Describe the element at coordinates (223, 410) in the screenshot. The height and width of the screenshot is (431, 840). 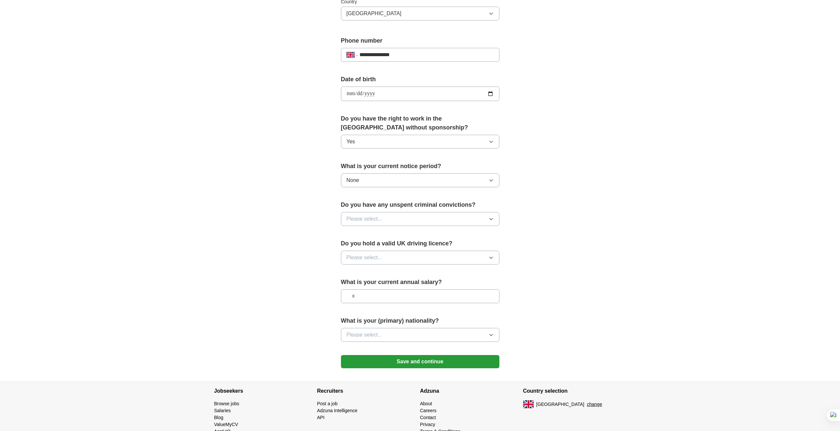
I see `a: Salaries` at that location.